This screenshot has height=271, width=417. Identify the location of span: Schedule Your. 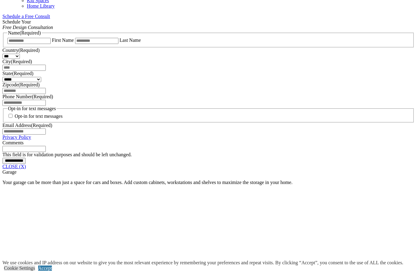
(28, 24).